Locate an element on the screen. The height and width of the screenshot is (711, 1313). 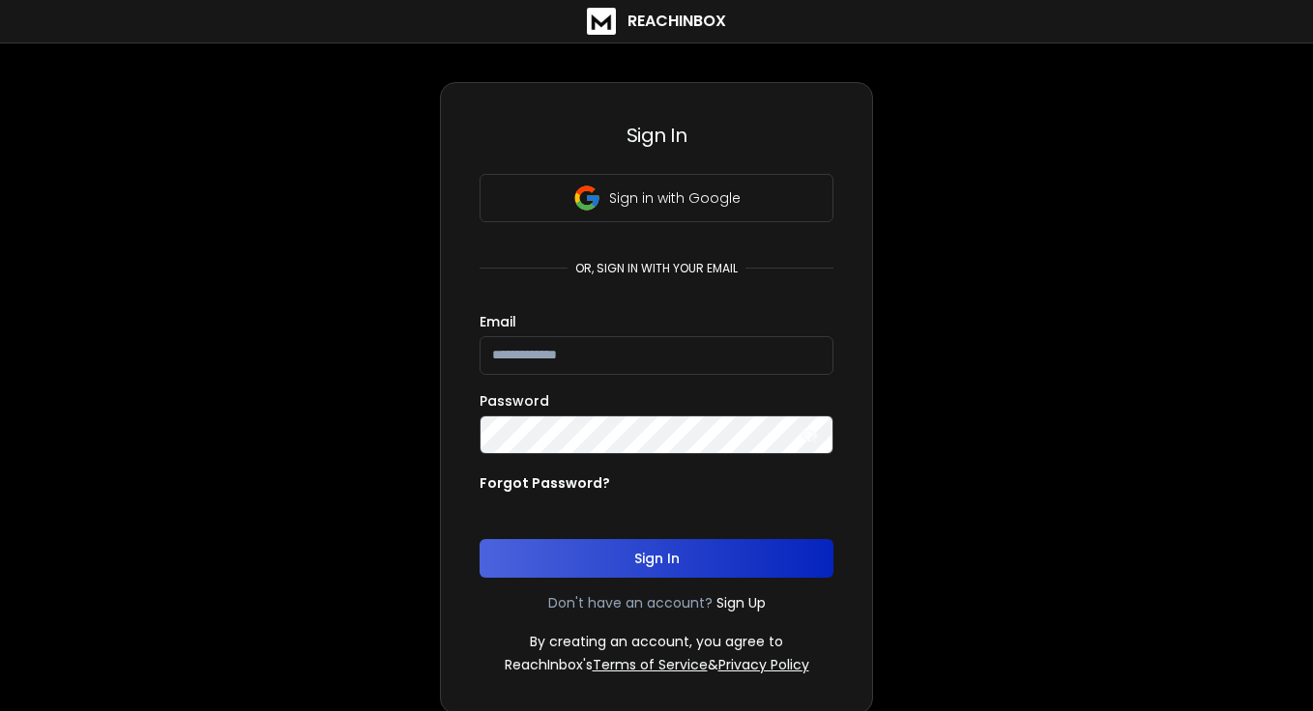
label: Email is located at coordinates (498, 322).